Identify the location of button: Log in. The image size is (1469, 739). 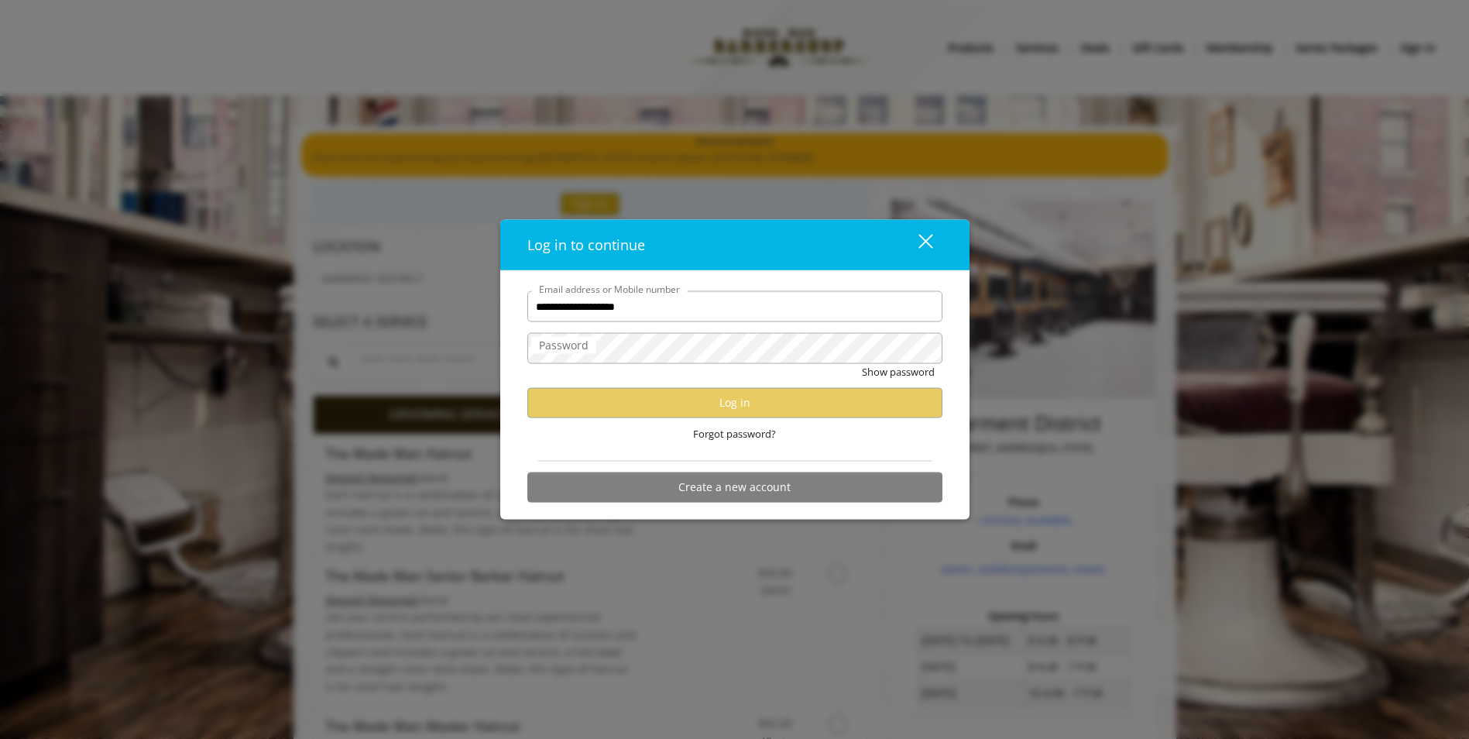
(735, 402).